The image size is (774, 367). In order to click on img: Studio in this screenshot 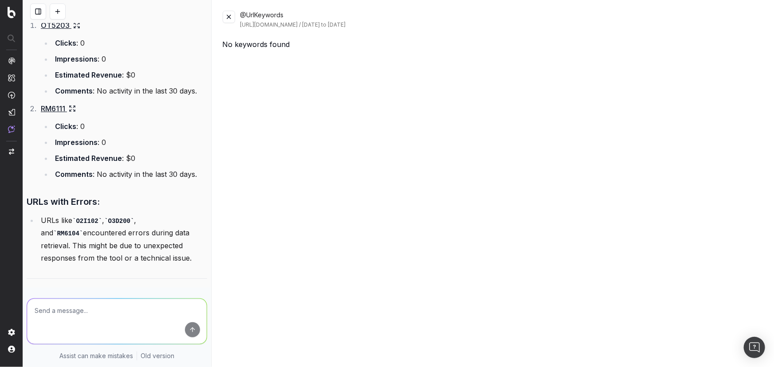, I will do `click(12, 112)`.